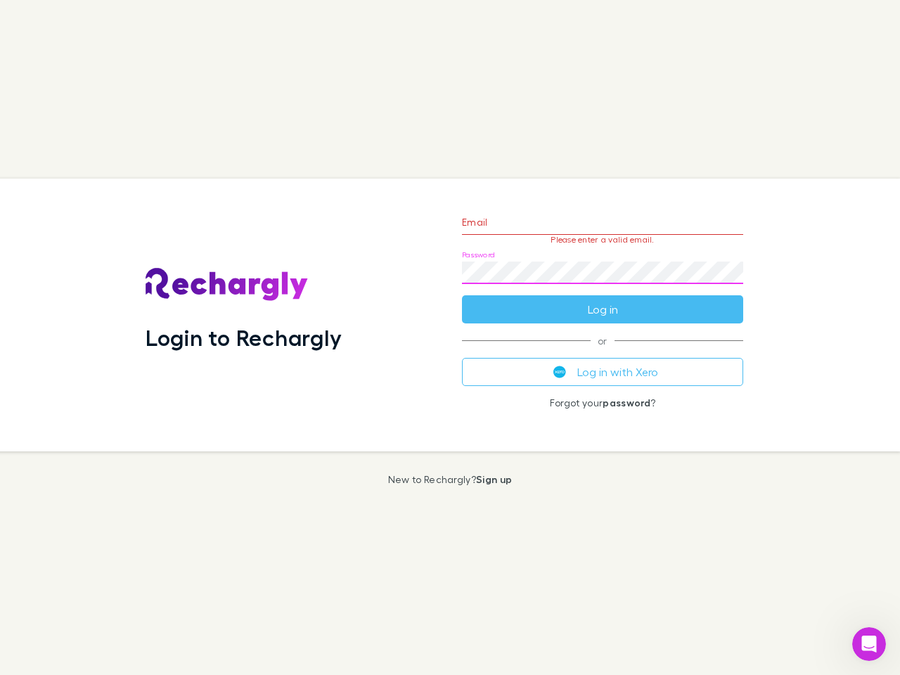  What do you see at coordinates (602, 309) in the screenshot?
I see `button: Log in` at bounding box center [602, 309].